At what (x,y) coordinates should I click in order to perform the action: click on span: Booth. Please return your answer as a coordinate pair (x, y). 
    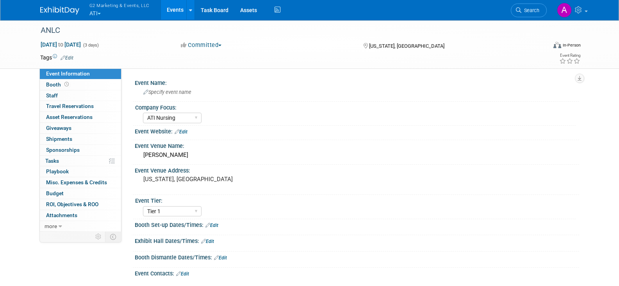
    Looking at the image, I should click on (58, 84).